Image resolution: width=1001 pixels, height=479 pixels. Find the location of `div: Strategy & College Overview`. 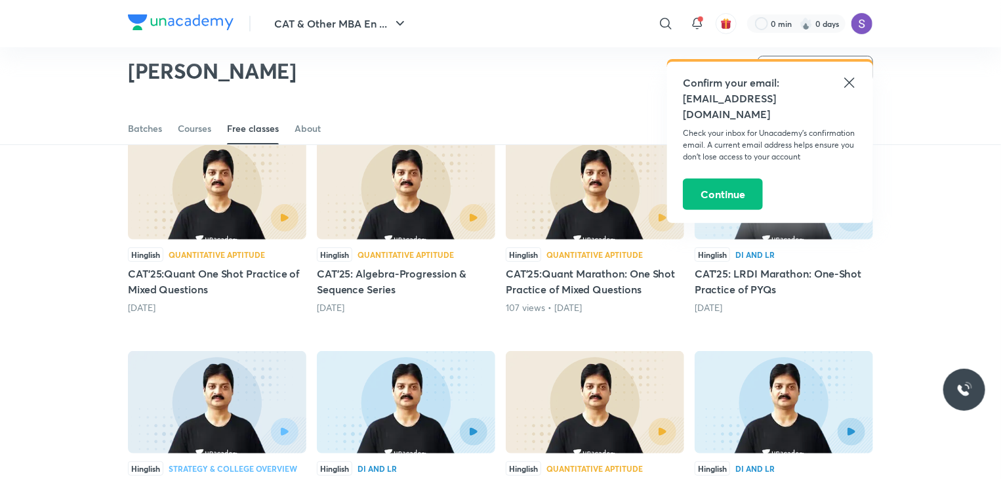

div: Strategy & College Overview is located at coordinates (233, 468).